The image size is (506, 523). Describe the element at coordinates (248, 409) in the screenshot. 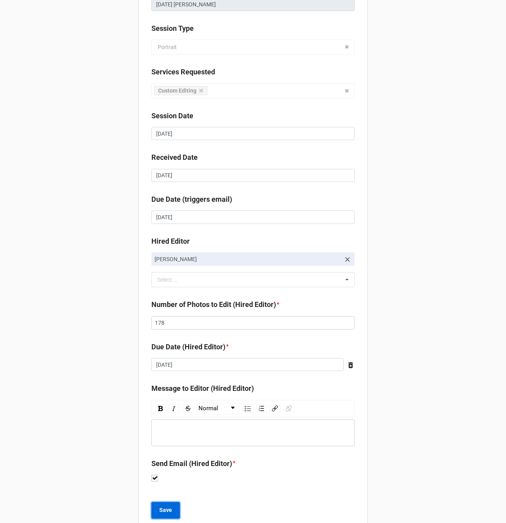

I see `div: Unordered` at that location.